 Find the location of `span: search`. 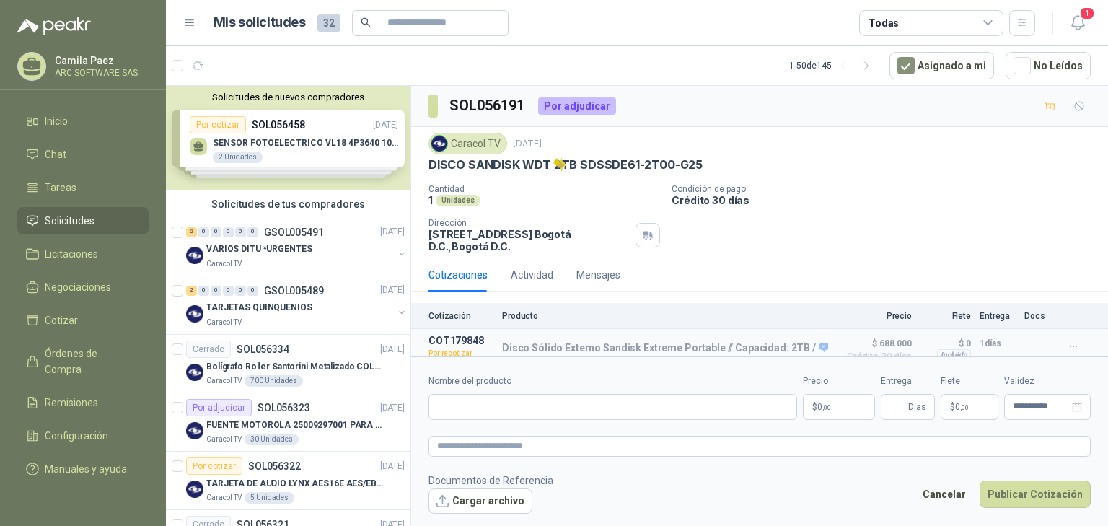

span: search is located at coordinates (366, 22).